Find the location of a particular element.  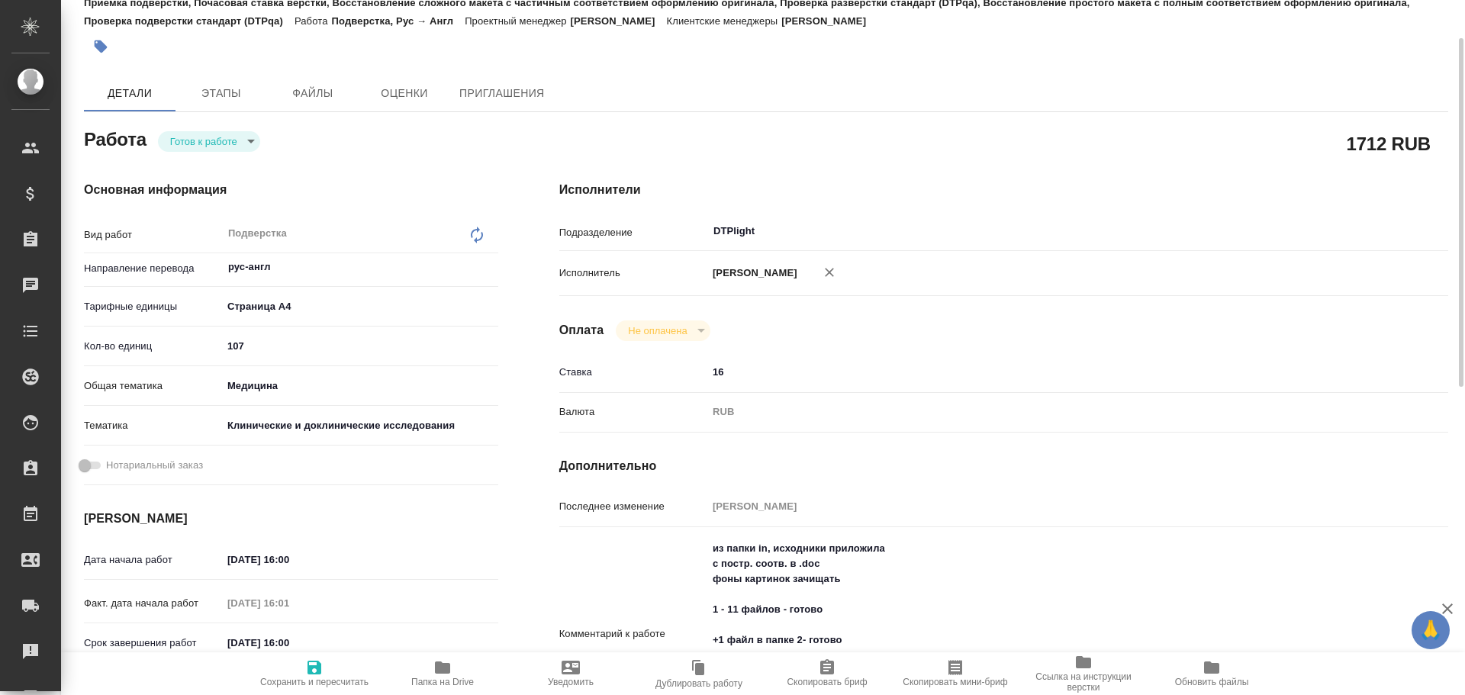

p: Тарифные единицы is located at coordinates (153, 307).